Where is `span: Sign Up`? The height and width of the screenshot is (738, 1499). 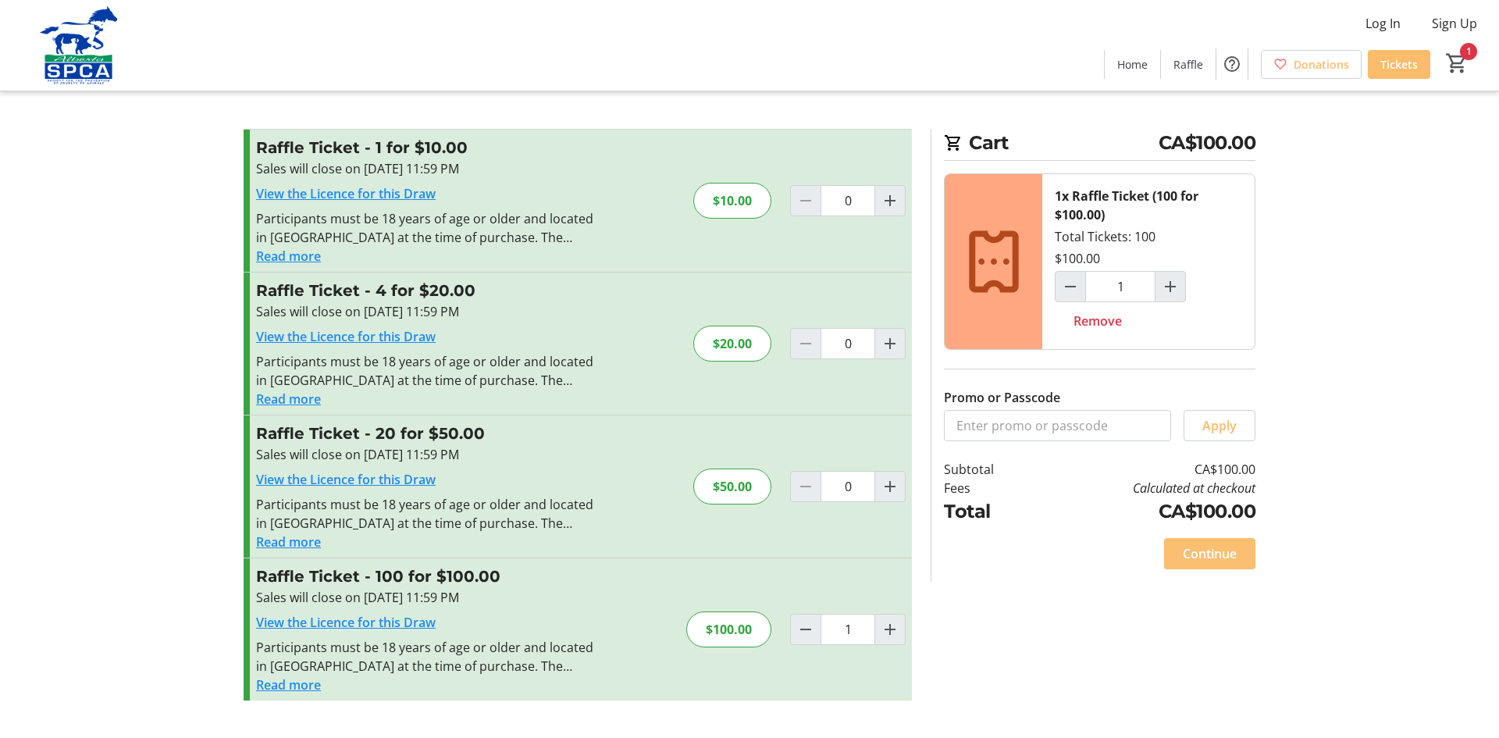 span: Sign Up is located at coordinates (1454, 23).